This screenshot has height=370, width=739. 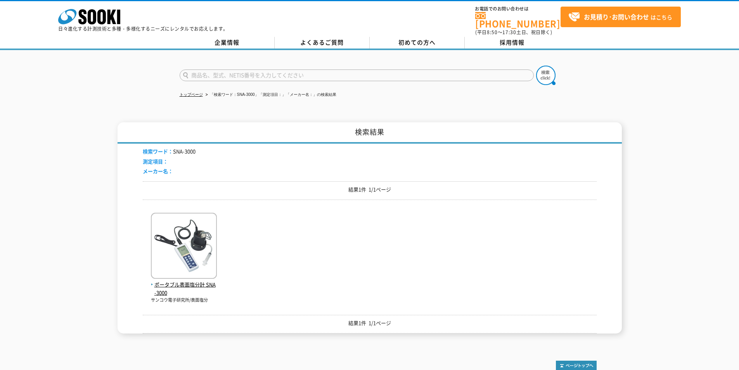 What do you see at coordinates (191, 94) in the screenshot?
I see `a: トップページ` at bounding box center [191, 94].